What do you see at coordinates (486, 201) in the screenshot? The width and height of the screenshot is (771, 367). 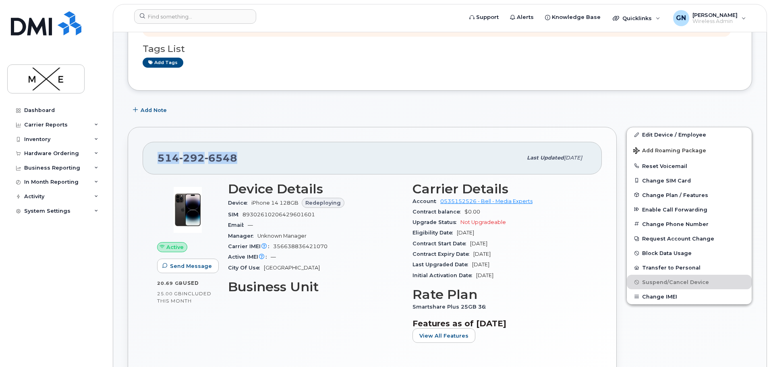 I see `a: 0535152526 - Bell - Media Experts` at bounding box center [486, 201].